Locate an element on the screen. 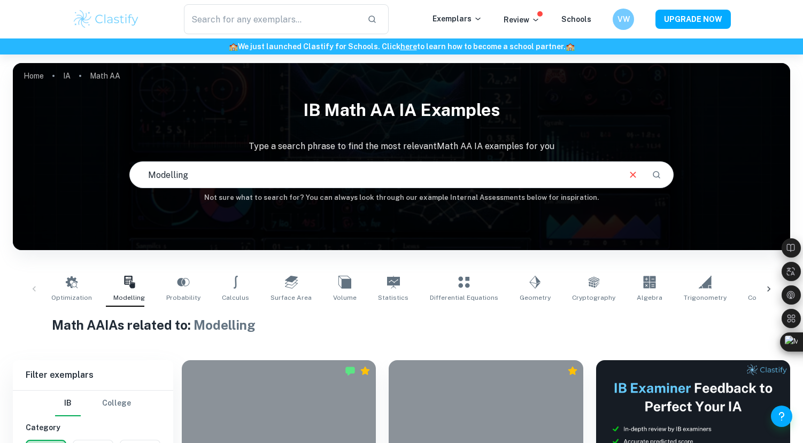  a: IA is located at coordinates (67, 76).